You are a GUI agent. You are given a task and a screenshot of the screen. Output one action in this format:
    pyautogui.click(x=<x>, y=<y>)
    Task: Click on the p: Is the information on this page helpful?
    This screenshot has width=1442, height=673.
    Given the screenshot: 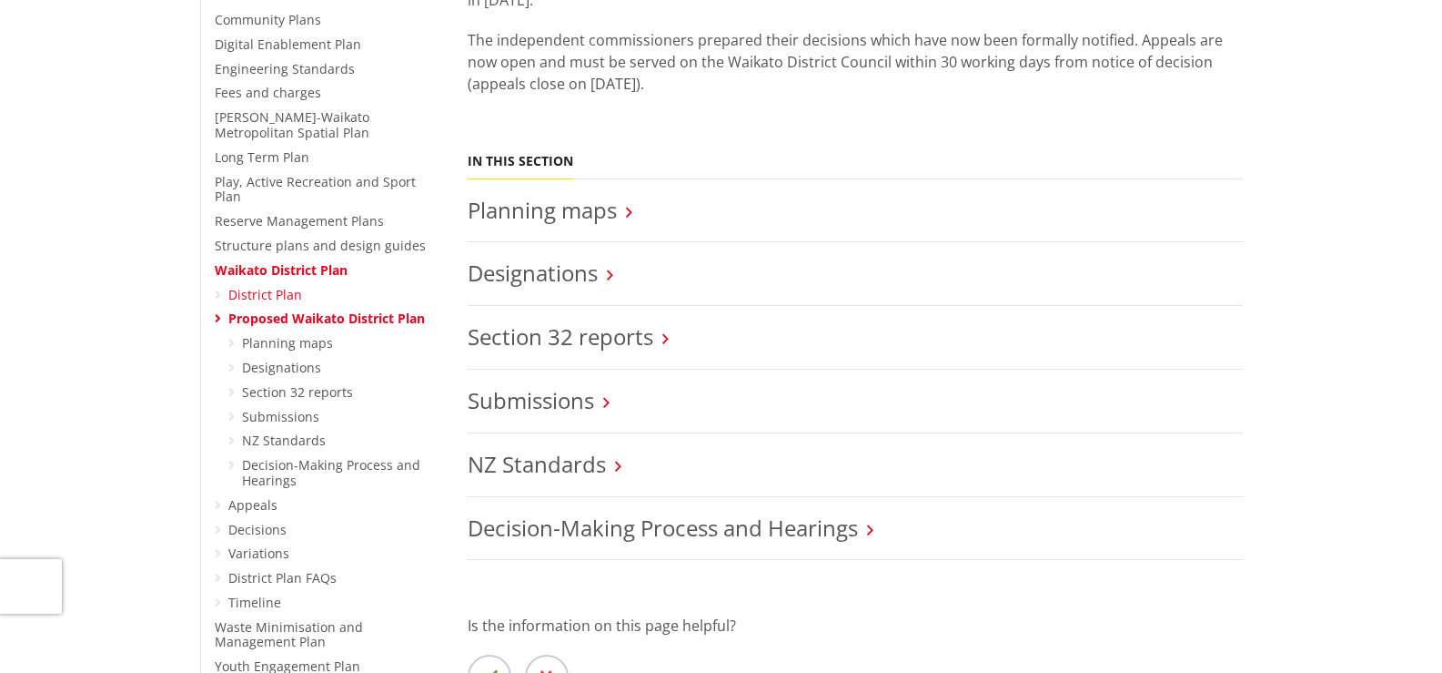 What is the action you would take?
    pyautogui.click(x=855, y=625)
    